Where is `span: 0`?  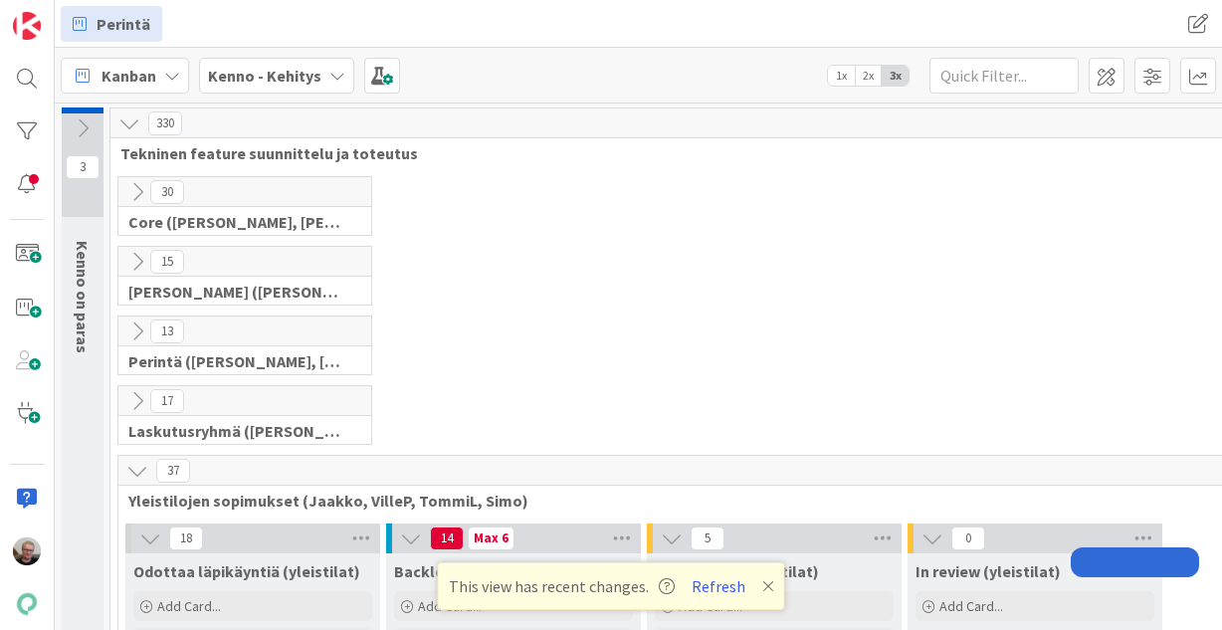 span: 0 is located at coordinates (968, 538).